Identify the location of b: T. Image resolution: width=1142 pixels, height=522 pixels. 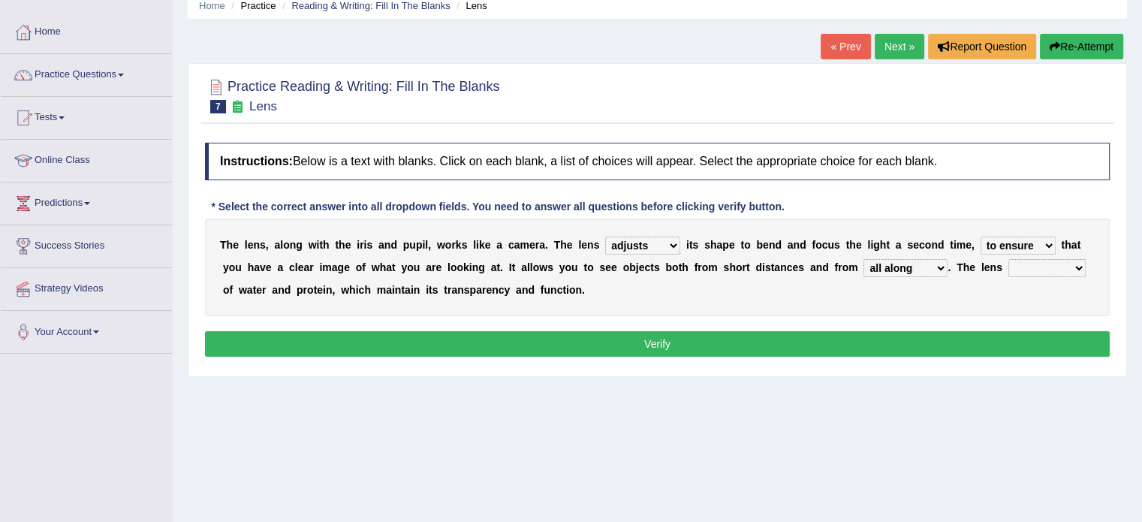
(960, 267).